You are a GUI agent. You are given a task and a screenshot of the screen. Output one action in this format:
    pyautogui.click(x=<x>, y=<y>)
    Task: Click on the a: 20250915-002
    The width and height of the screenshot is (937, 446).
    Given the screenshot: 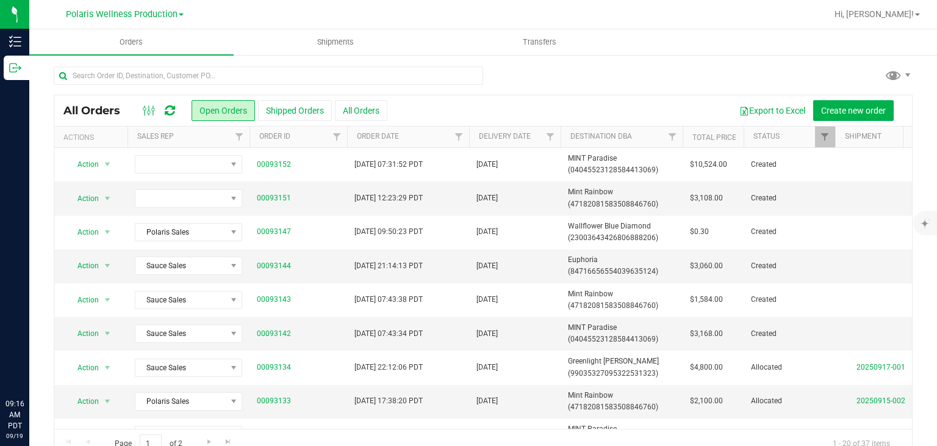 What is the action you would take?
    pyautogui.click(x=881, y=400)
    